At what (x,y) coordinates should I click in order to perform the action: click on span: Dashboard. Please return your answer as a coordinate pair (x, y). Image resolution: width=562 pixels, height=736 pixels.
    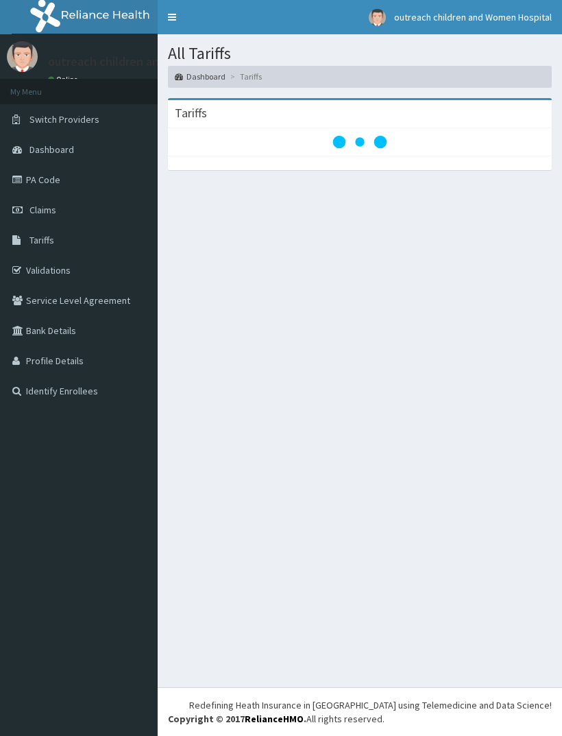
    Looking at the image, I should click on (51, 149).